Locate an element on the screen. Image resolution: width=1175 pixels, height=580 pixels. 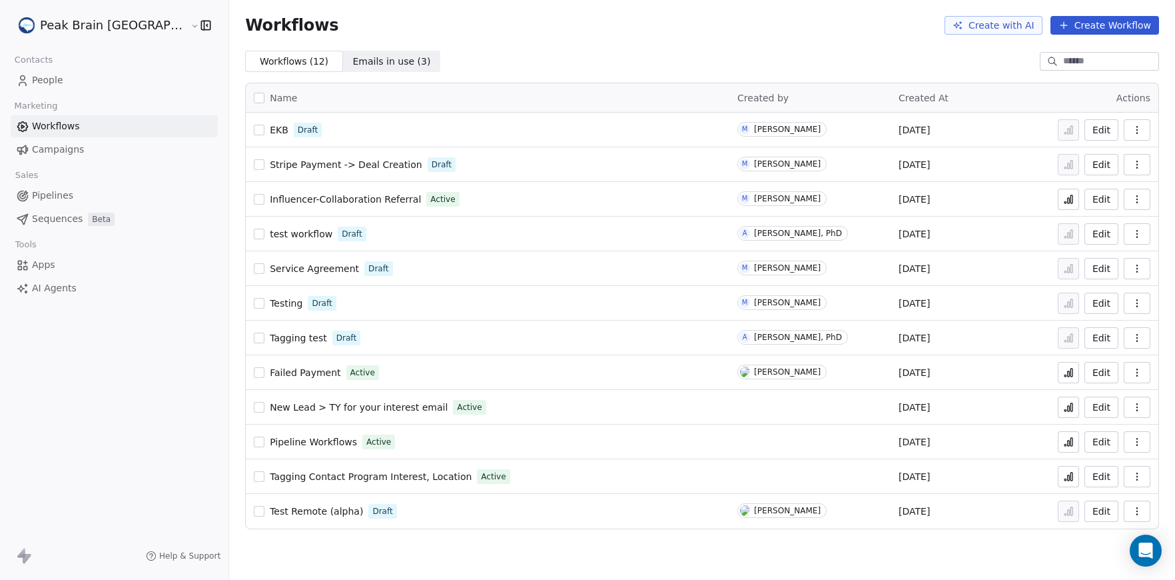
span: New Lead > TY for your interest email is located at coordinates (358, 407).